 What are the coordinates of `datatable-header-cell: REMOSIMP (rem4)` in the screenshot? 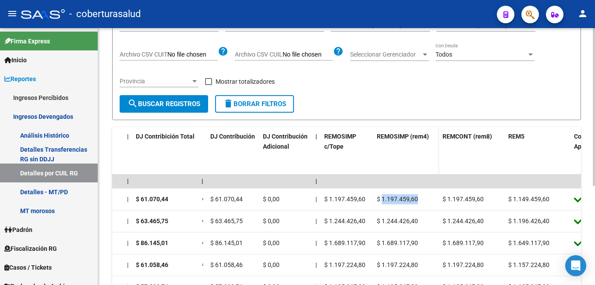 It's located at (406, 151).